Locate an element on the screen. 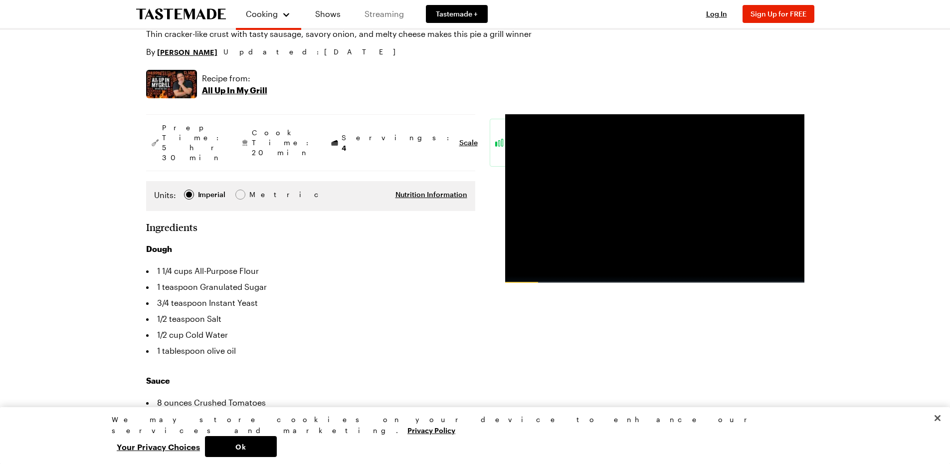  span: Sign Up for FREE is located at coordinates (779, 13).